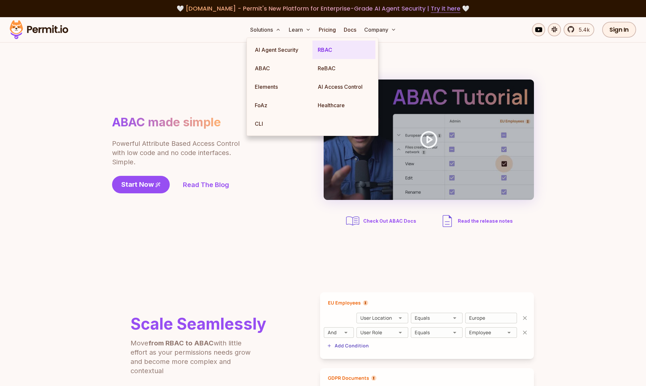 This screenshot has height=386, width=646. Describe the element at coordinates (195, 357) in the screenshot. I see `p: Move with little effort as your permissions needs grow and become more complex and contextual` at that location.